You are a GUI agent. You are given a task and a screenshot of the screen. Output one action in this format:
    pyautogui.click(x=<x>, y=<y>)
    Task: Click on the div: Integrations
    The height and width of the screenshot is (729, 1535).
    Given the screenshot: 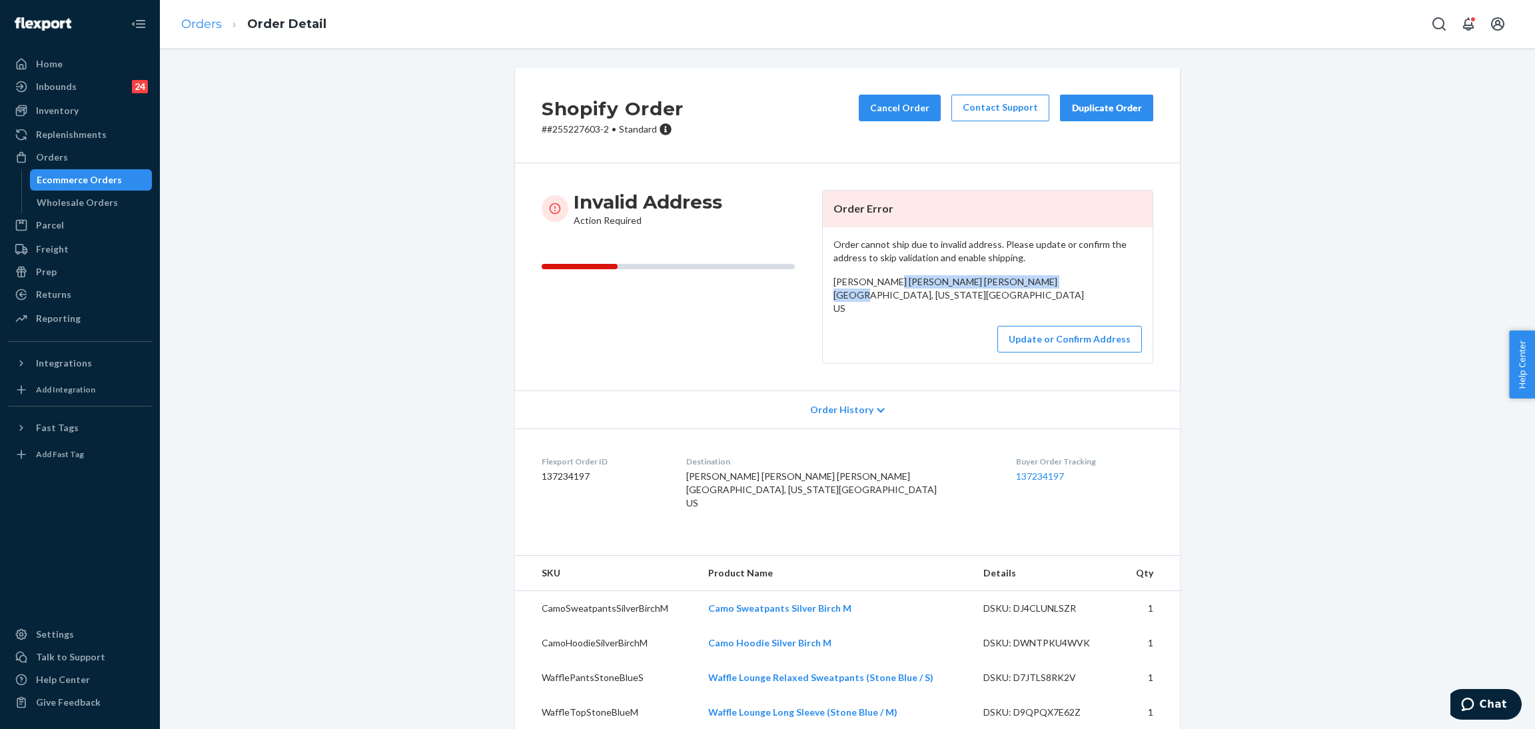 What is the action you would take?
    pyautogui.click(x=64, y=363)
    